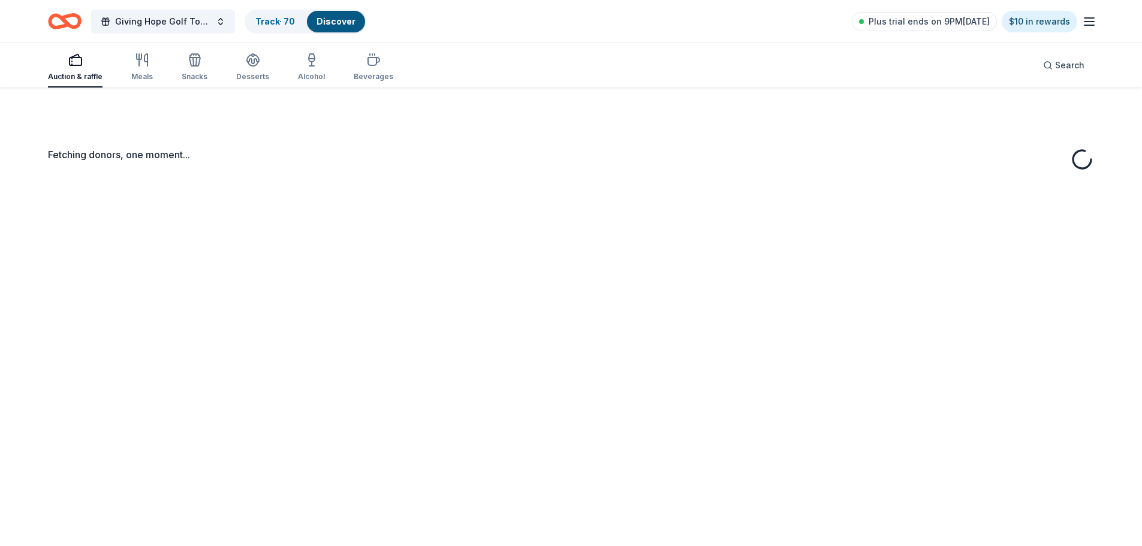 The image size is (1142, 546). What do you see at coordinates (373, 68) in the screenshot?
I see `button: Beverages` at bounding box center [373, 68].